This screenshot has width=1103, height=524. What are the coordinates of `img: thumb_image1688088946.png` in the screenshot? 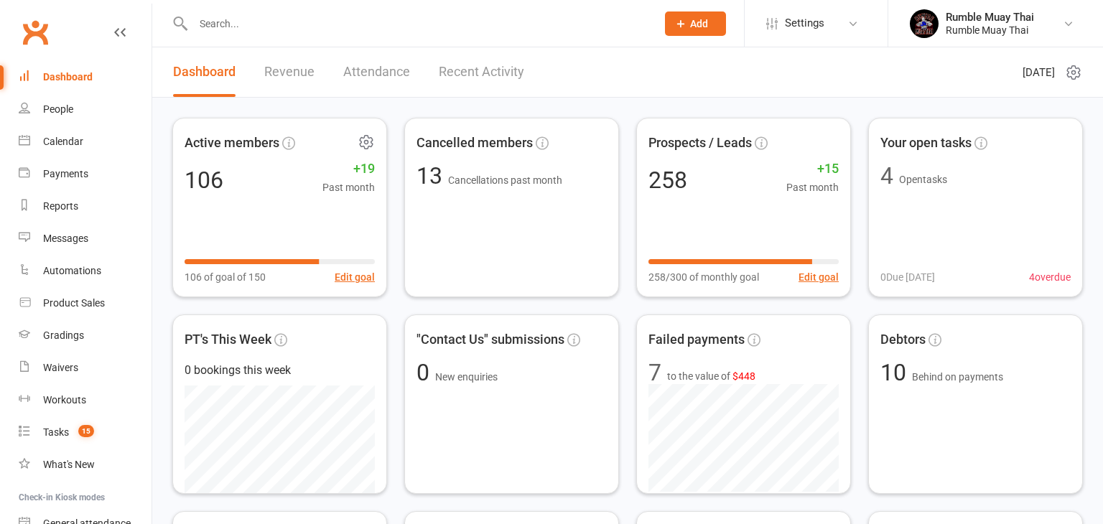 It's located at (924, 24).